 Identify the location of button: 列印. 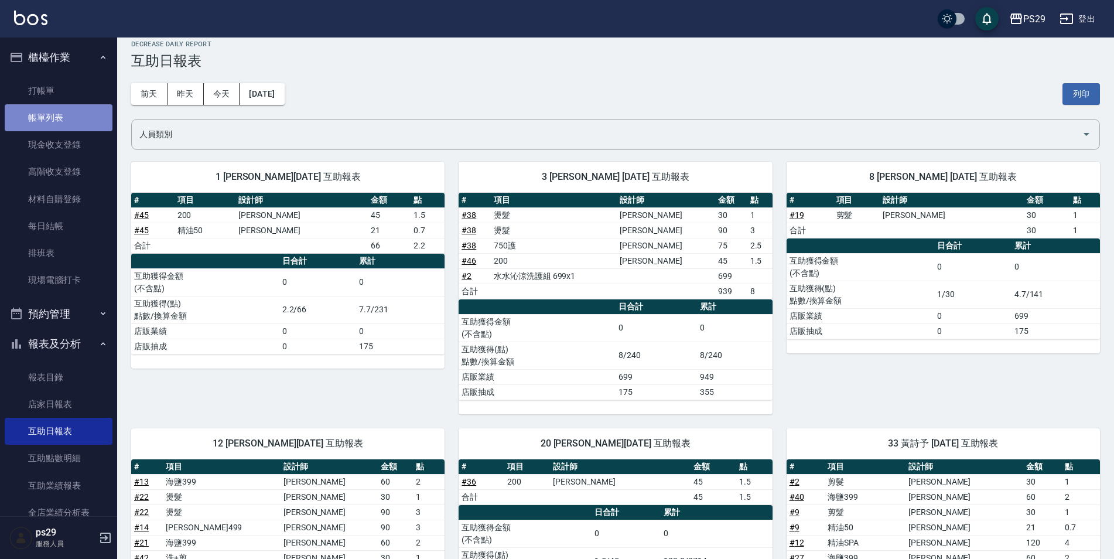
(1082, 94).